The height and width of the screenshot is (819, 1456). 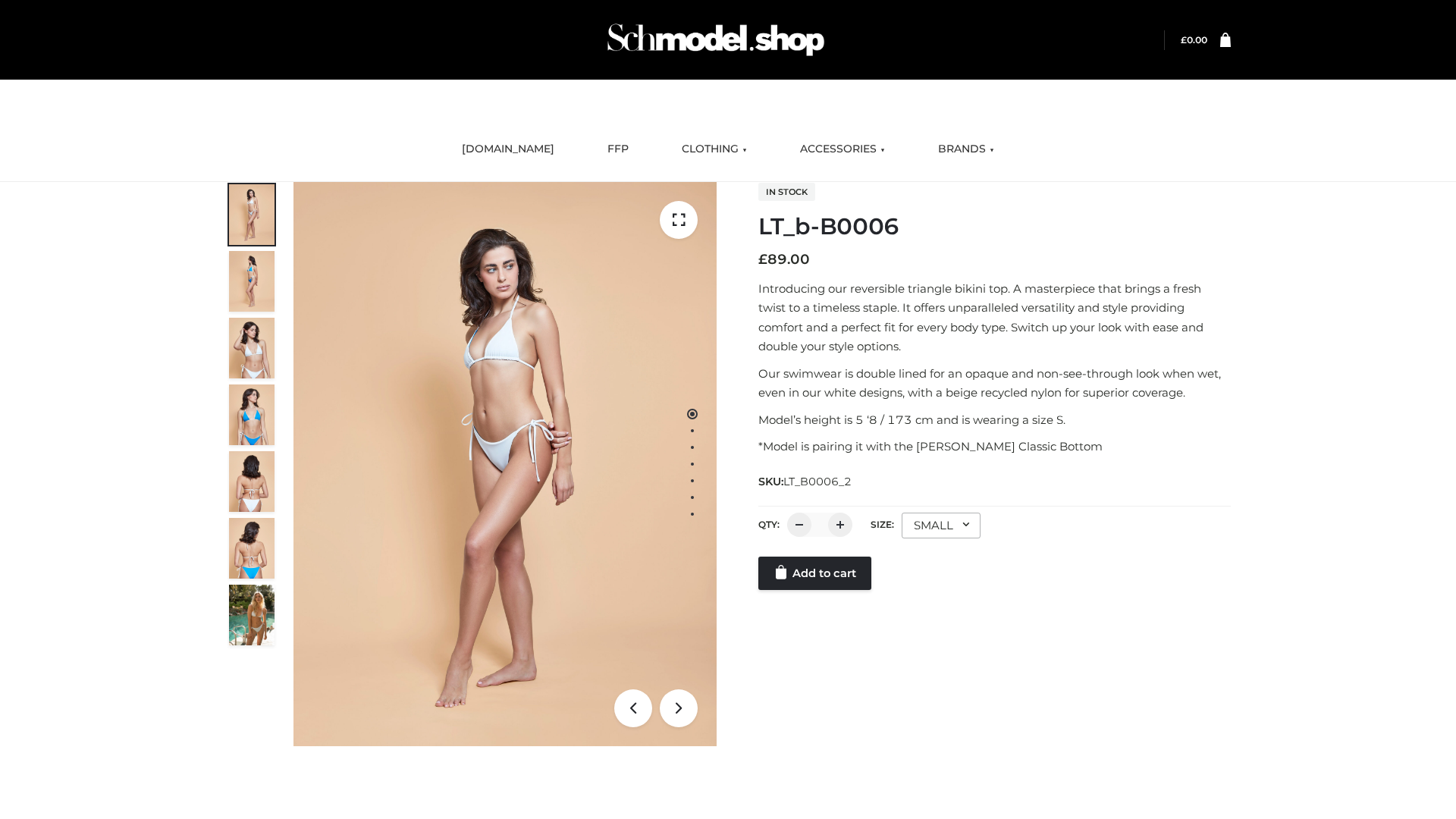 I want to click on img: ArielClassicBikiniTop_CloudNine_AzureSky_OW114ECO_4-scaled.jpg, so click(x=252, y=415).